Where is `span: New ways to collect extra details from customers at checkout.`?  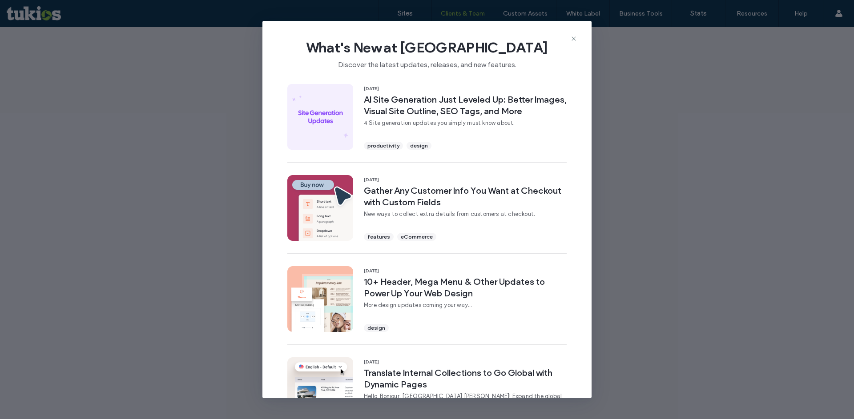 span: New ways to collect extra details from customers at checkout. is located at coordinates (465, 214).